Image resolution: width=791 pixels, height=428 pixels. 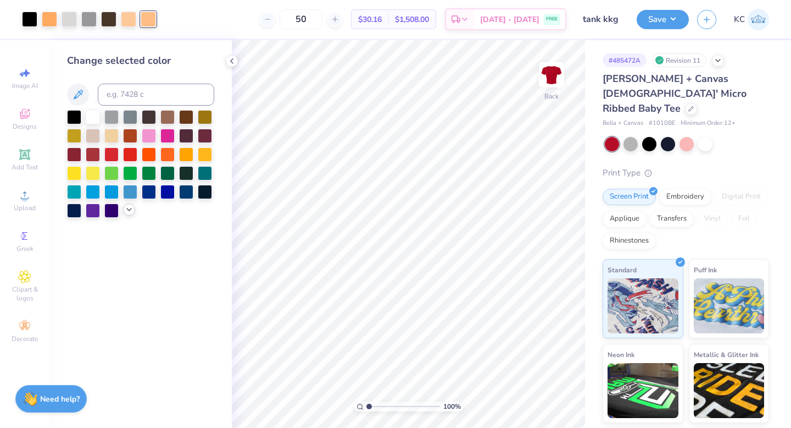 I want to click on span: Puff Ink, so click(x=706, y=269).